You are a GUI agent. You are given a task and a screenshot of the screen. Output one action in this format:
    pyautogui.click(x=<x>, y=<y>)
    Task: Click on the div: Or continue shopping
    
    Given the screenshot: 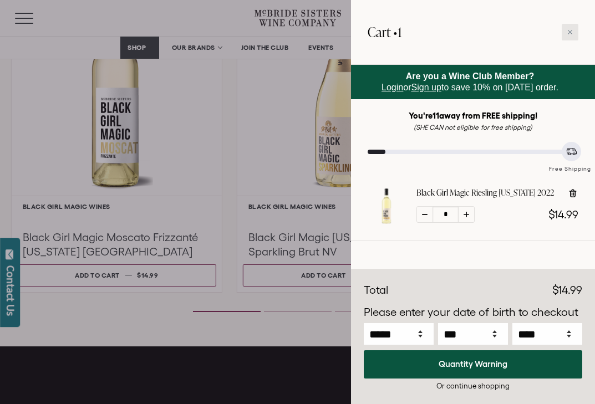 What is the action you would take?
    pyautogui.click(x=473, y=386)
    